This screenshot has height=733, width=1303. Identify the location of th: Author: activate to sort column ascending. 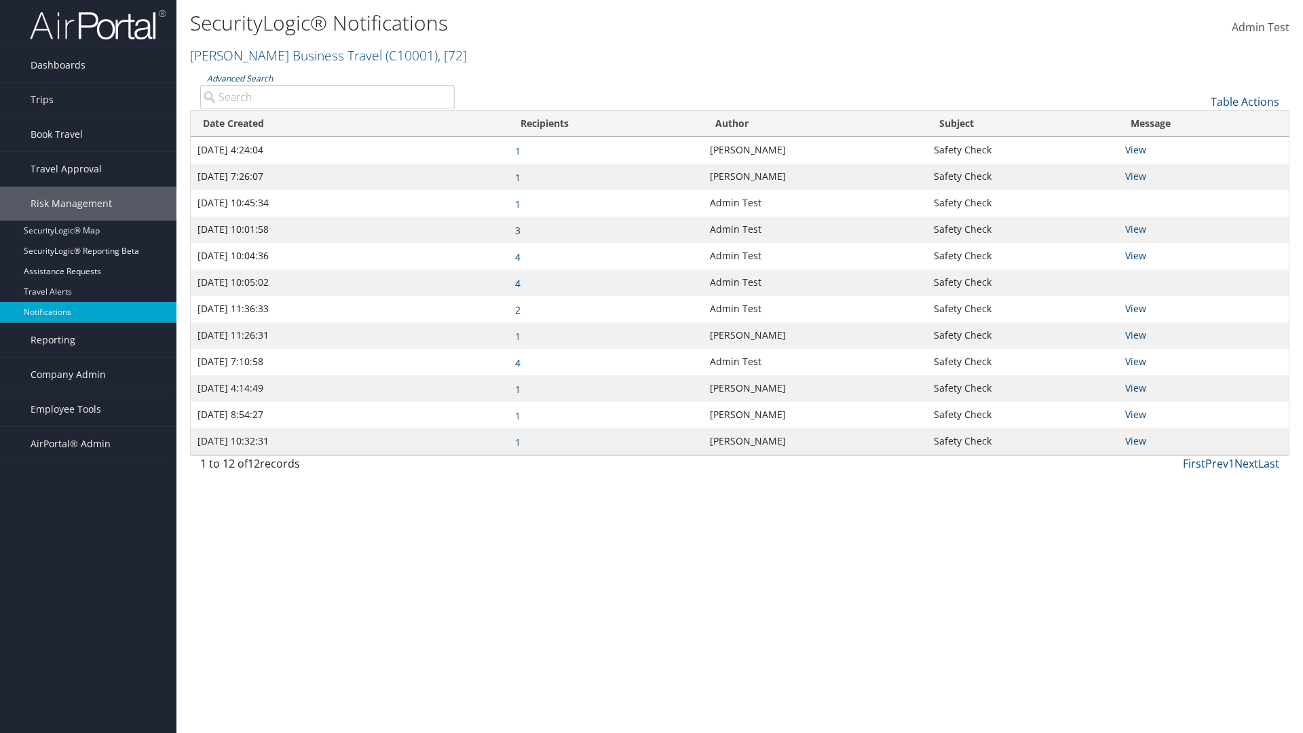
(815, 124).